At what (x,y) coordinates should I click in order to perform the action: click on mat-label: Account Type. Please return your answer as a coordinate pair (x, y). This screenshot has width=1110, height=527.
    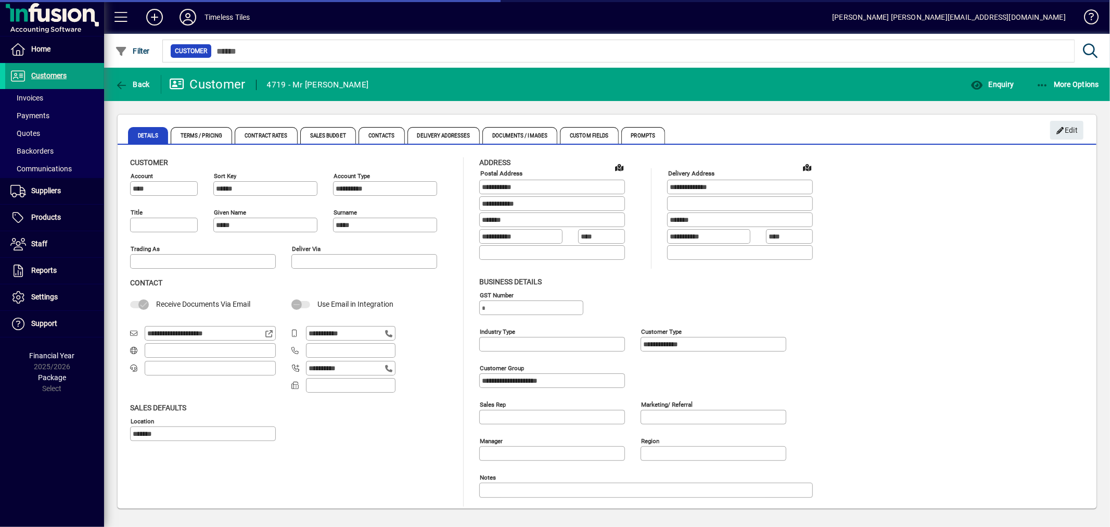
    Looking at the image, I should click on (352, 176).